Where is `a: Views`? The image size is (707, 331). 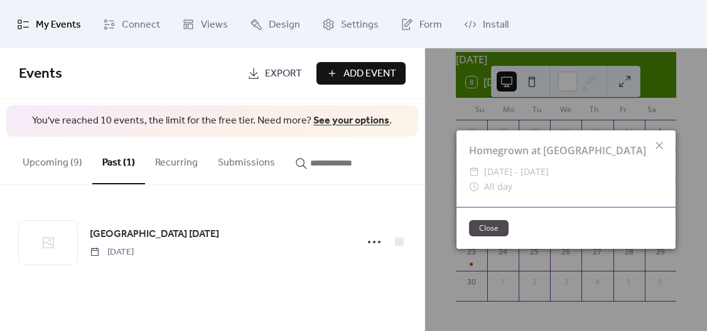 a: Views is located at coordinates (205, 24).